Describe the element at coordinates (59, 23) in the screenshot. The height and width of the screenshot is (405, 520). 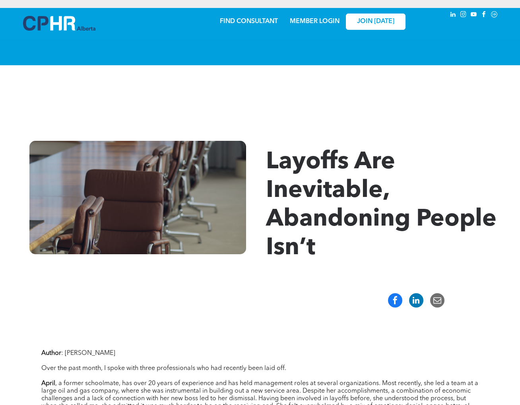
I see `img: A blue and white logo for cp alberta` at that location.